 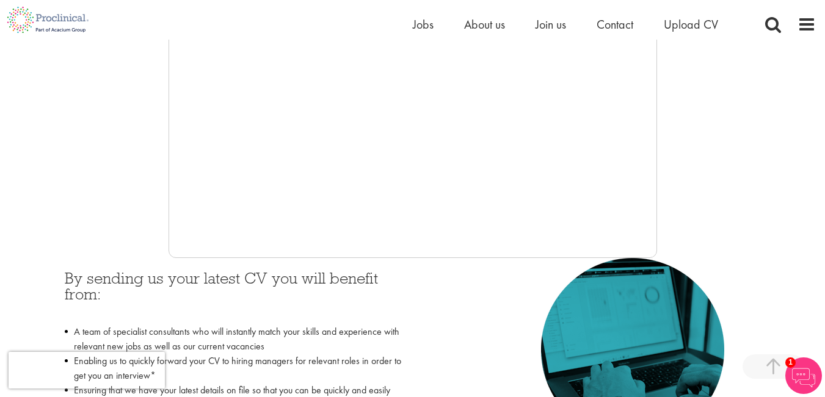 What do you see at coordinates (234, 369) in the screenshot?
I see `li: Enabling us to quickly forward your CV to hiring managers for relevant roles in order to get you ...` at bounding box center [234, 369].